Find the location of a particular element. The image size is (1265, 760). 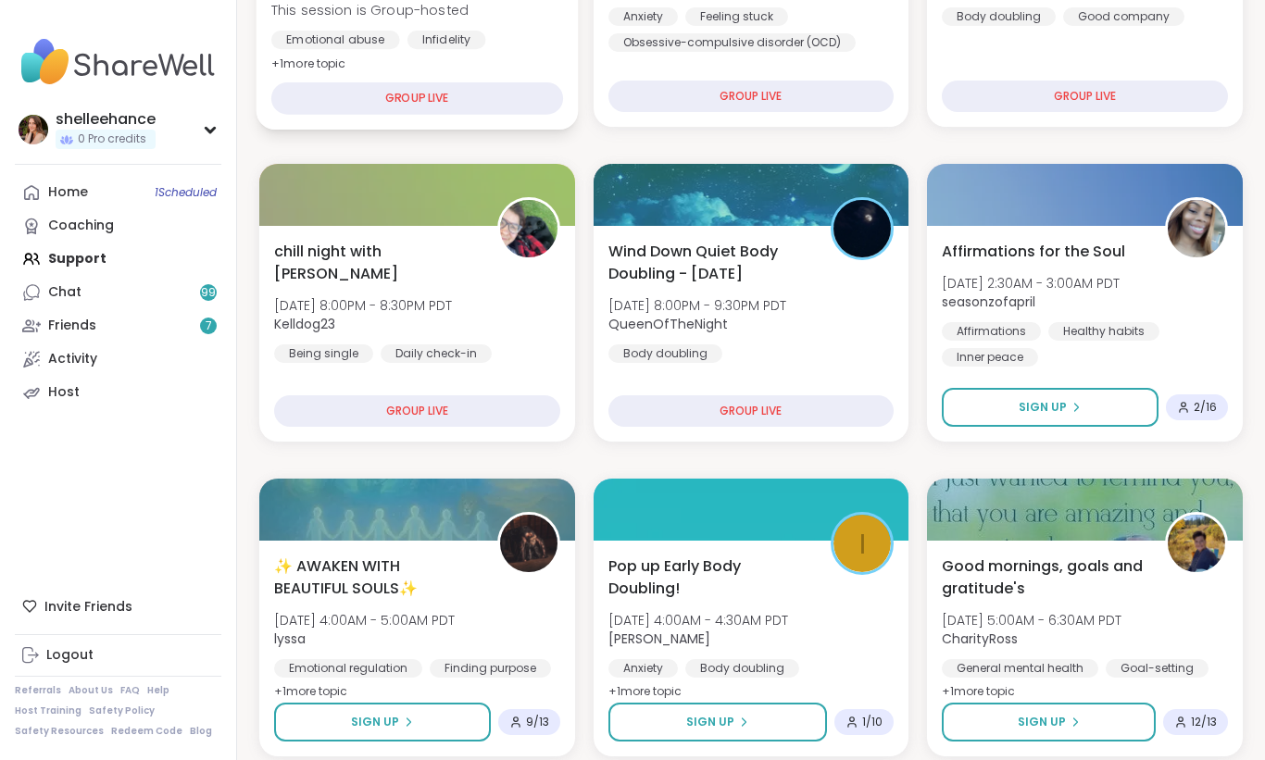

div: Host is located at coordinates (64, 393).